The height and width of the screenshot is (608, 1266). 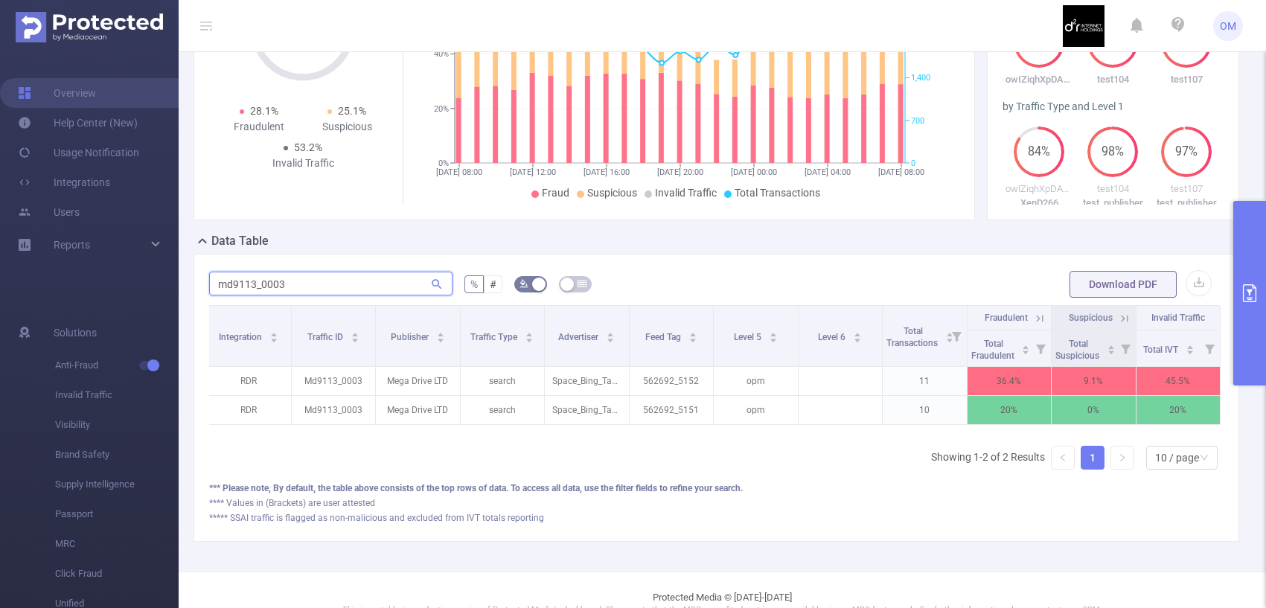 I want to click on a: Reports, so click(x=71, y=245).